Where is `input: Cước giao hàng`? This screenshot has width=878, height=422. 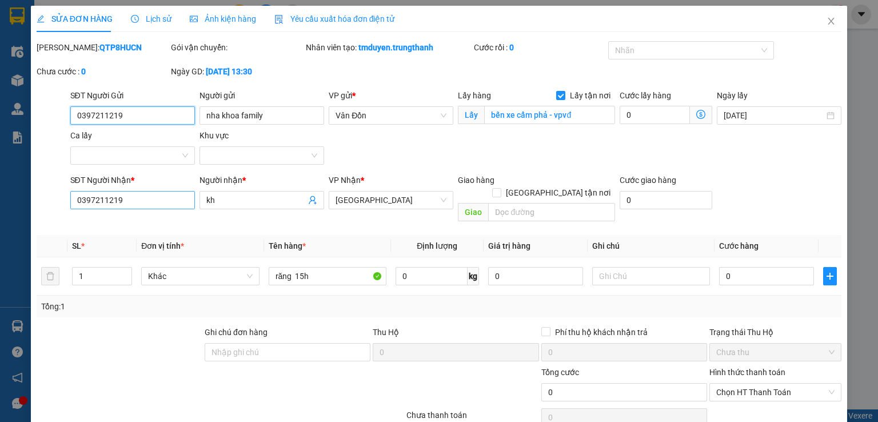
input: Cước giao hàng is located at coordinates (666, 200).